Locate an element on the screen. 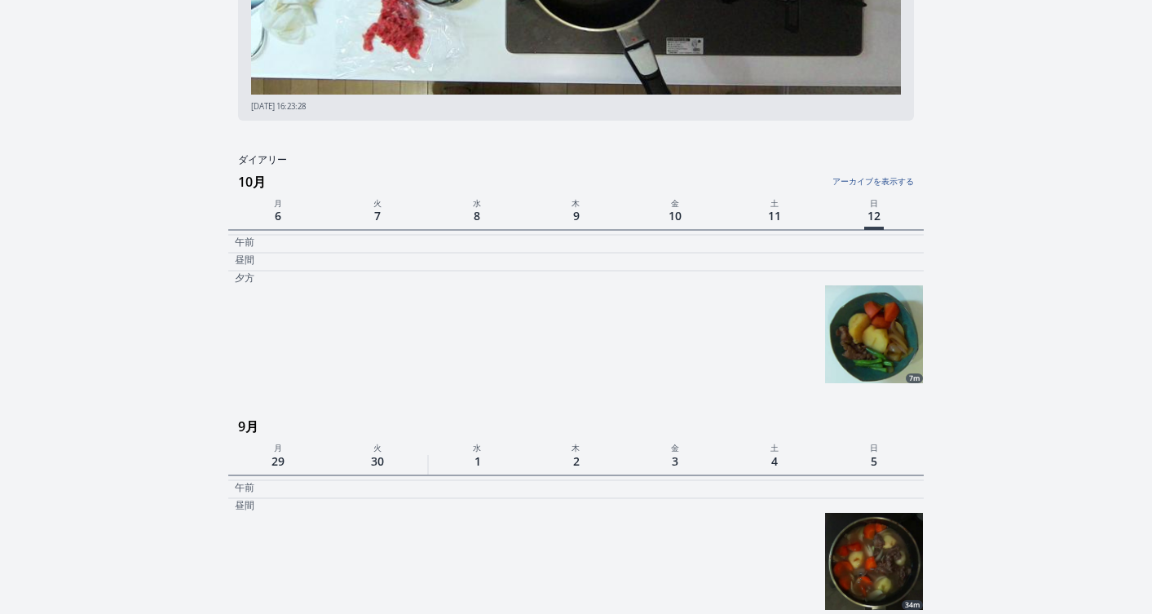  a: 7m is located at coordinates (874, 334).